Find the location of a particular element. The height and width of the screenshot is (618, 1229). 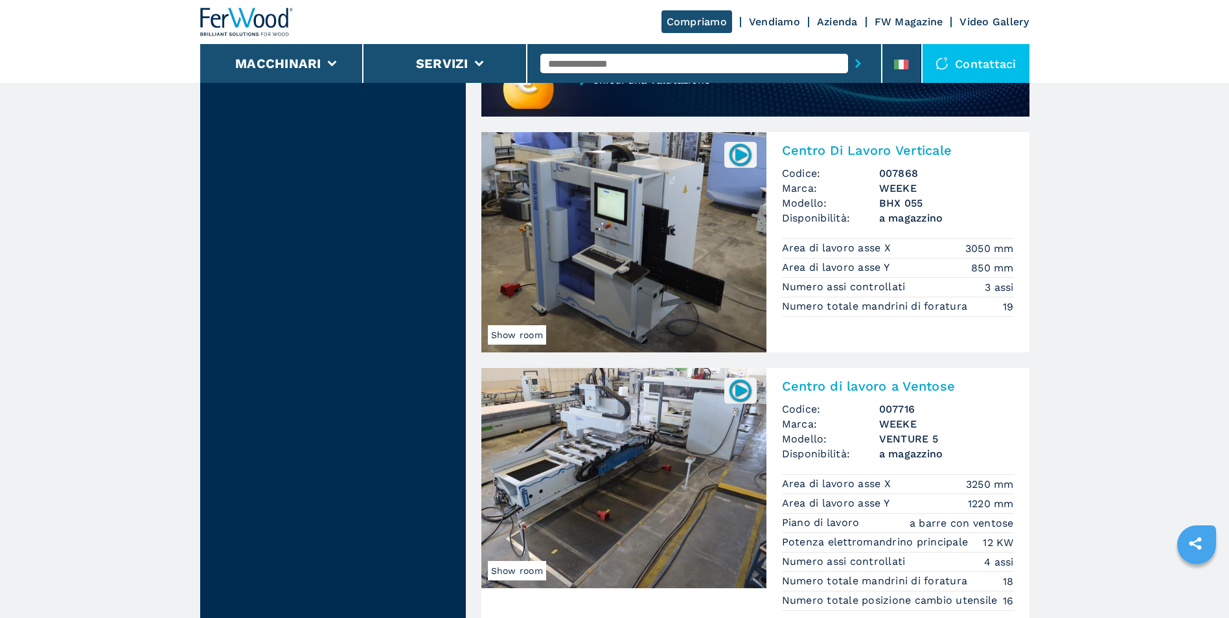

p: Numero totale posizione cambio utensile is located at coordinates (892, 601).